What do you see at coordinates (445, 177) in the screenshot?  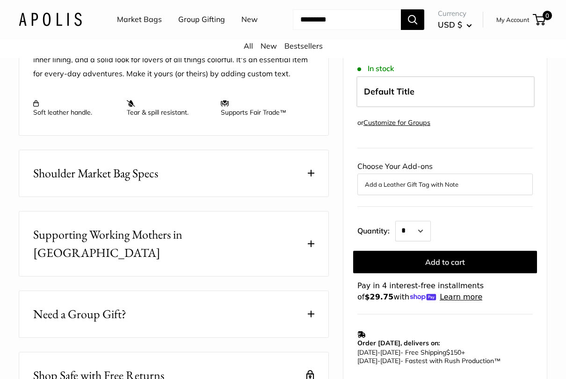 I see `div: Choose Your Add-ons` at bounding box center [445, 177].